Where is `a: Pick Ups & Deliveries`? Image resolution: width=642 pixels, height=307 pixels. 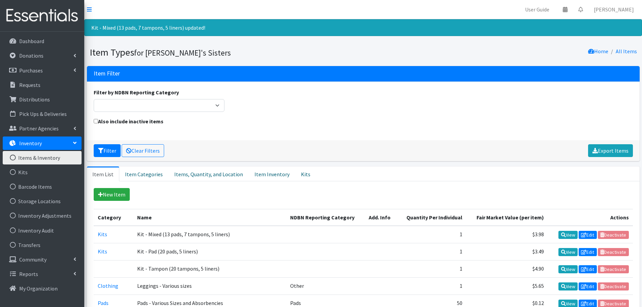 a: Pick Ups & Deliveries is located at coordinates (42, 114).